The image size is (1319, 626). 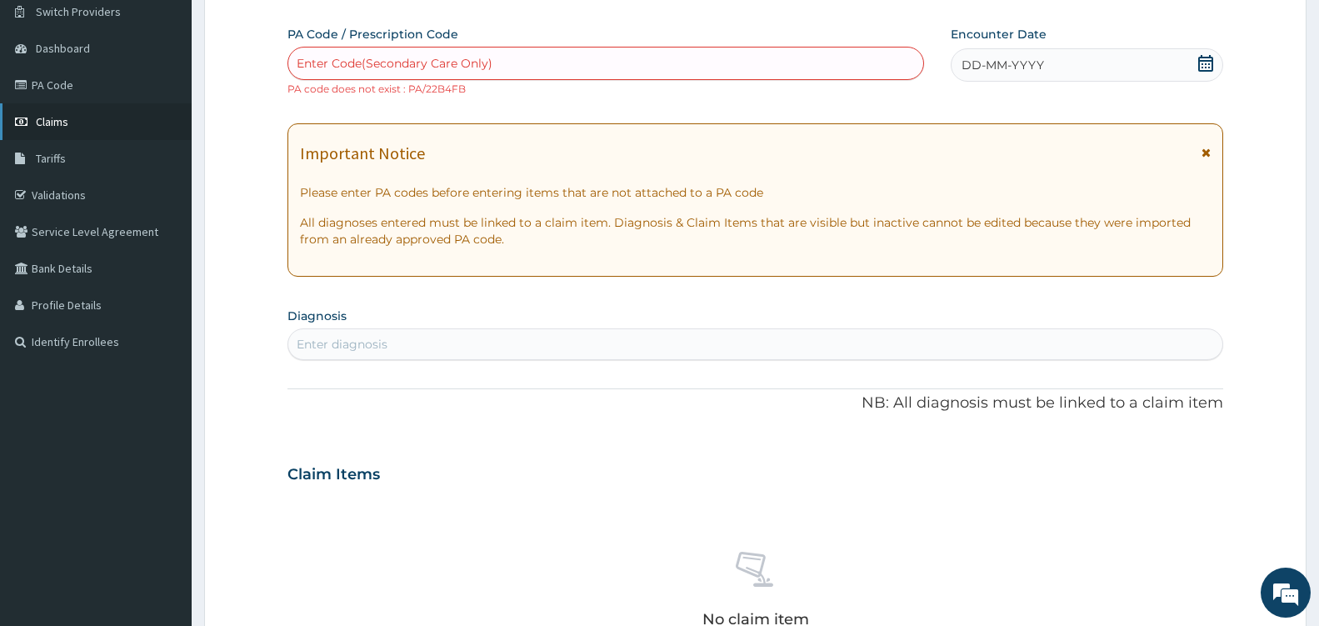 I want to click on div: Minimize live chat window, so click(x=293, y=28).